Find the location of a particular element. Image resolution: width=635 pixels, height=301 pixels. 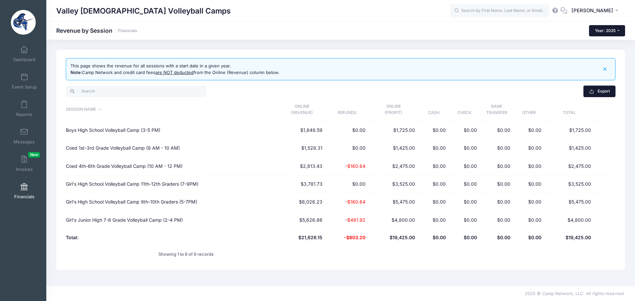

td: -$481.92 is located at coordinates (347, 220).